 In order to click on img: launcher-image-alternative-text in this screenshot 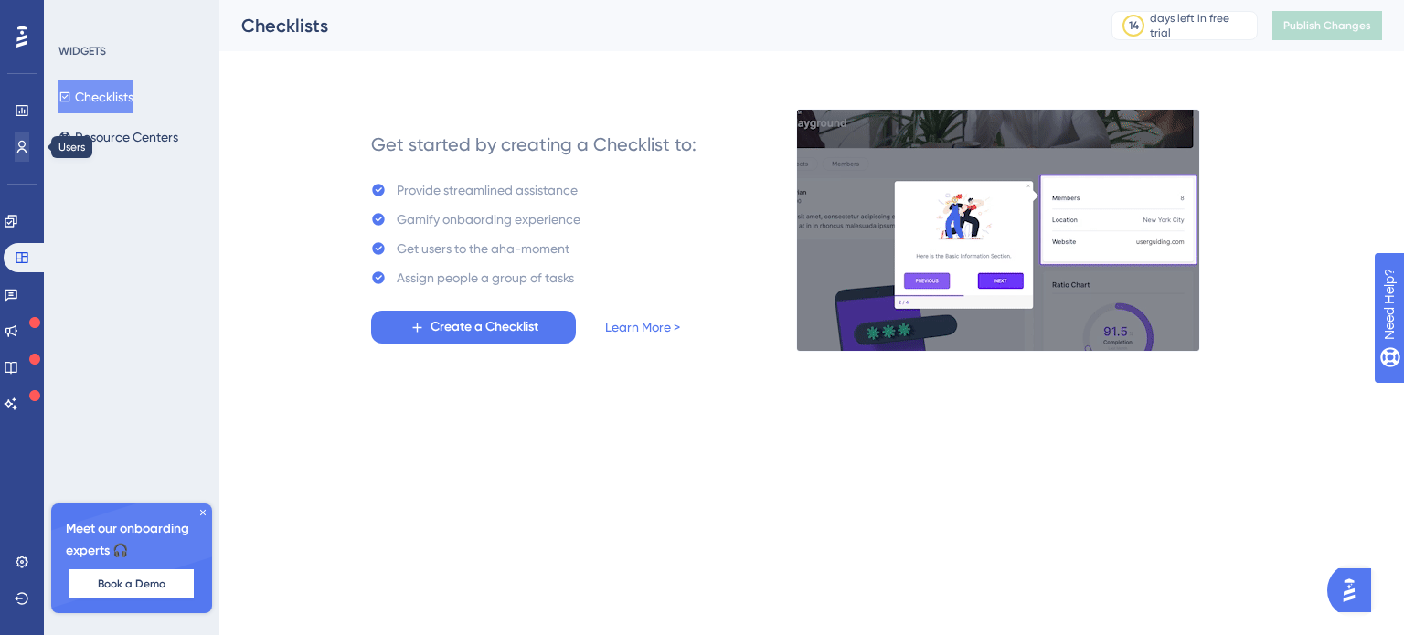, I will do `click(22, 27)`.